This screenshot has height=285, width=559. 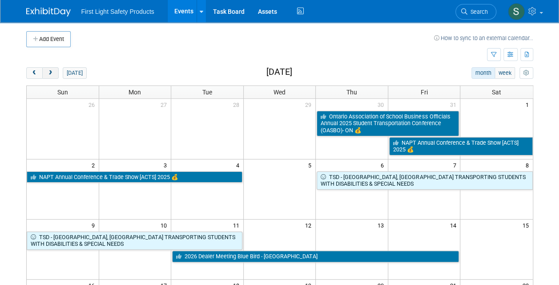 What do you see at coordinates (483, 38) in the screenshot?
I see `a: How to sync to an external calendar...` at bounding box center [483, 38].